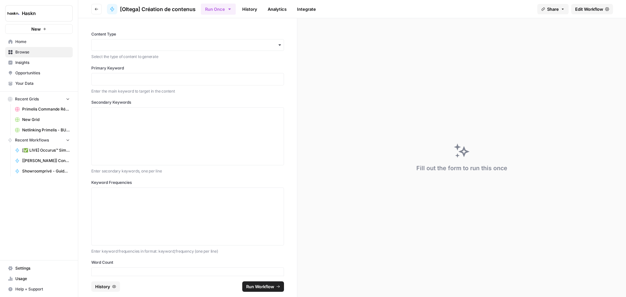 Image resolution: width=626 pixels, height=297 pixels. Describe the element at coordinates (42, 63) in the screenshot. I see `span: Insights` at that location.